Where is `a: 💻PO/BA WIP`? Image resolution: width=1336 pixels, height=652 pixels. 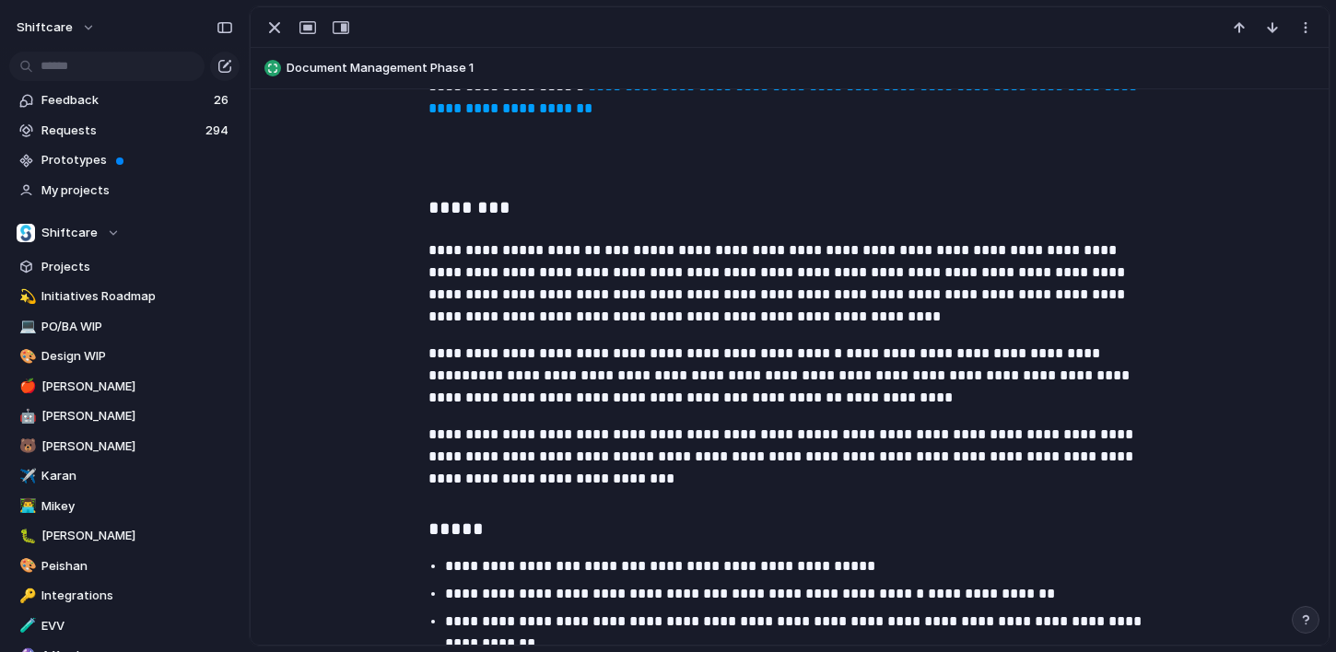 a: 💻PO/BA WIP is located at coordinates (124, 327).